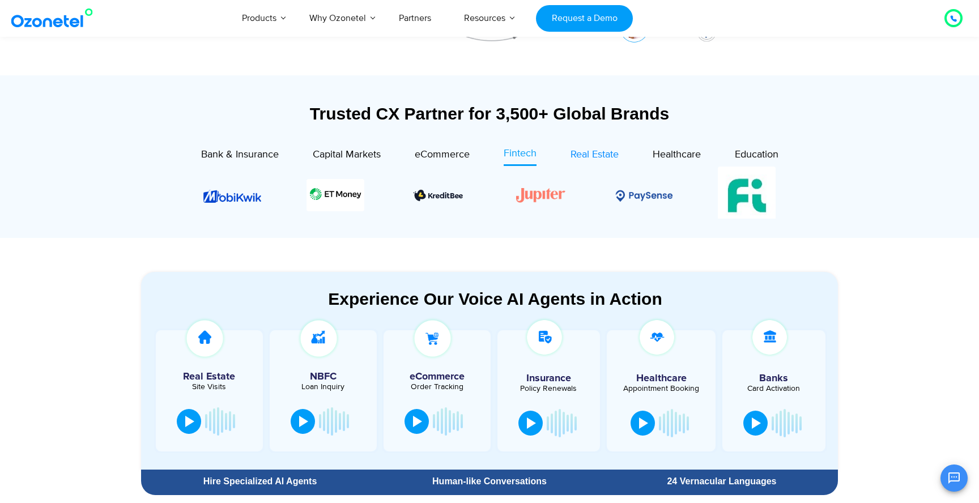  Describe the element at coordinates (677, 156) in the screenshot. I see `a: Healthcare` at that location.